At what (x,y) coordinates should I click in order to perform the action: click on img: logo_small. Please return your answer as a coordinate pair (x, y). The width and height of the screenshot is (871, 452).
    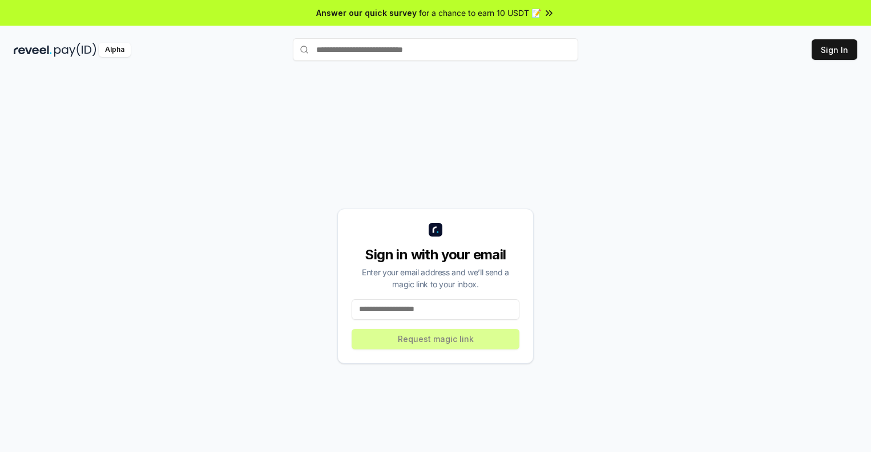
    Looking at the image, I should click on (435, 230).